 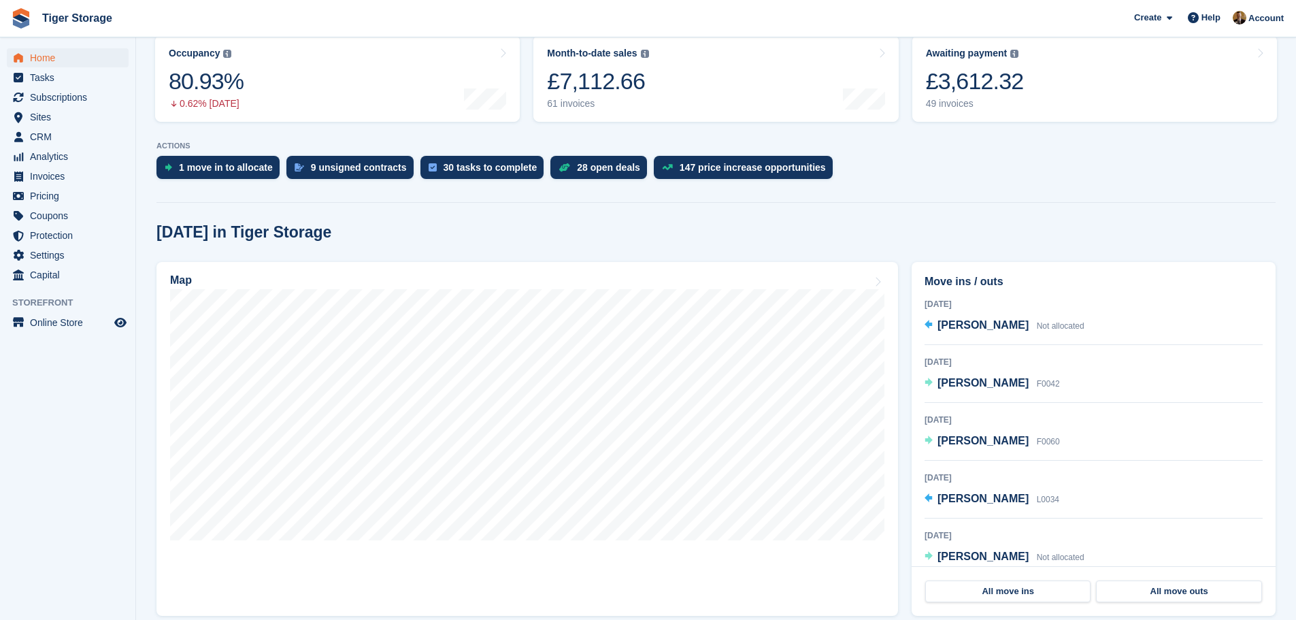 What do you see at coordinates (71, 323) in the screenshot?
I see `span: Online Store` at bounding box center [71, 323].